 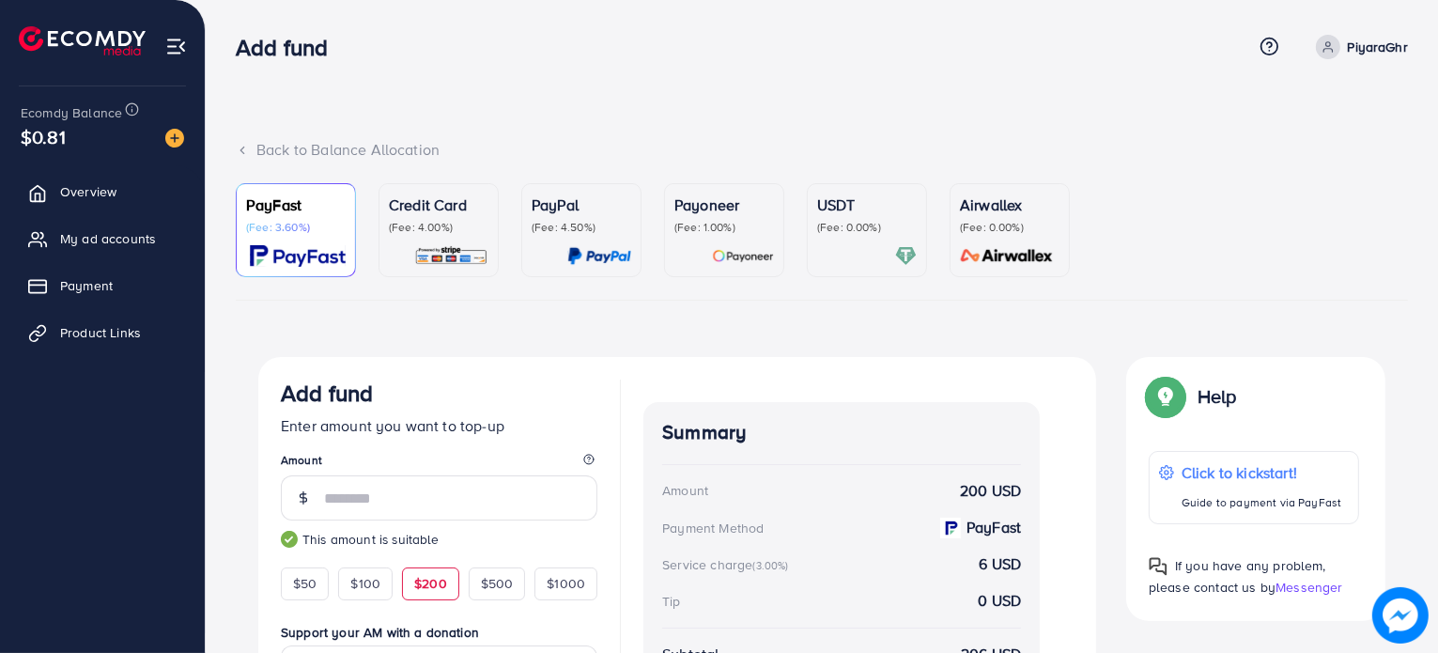 I want to click on strong: PayFast, so click(x=994, y=527).